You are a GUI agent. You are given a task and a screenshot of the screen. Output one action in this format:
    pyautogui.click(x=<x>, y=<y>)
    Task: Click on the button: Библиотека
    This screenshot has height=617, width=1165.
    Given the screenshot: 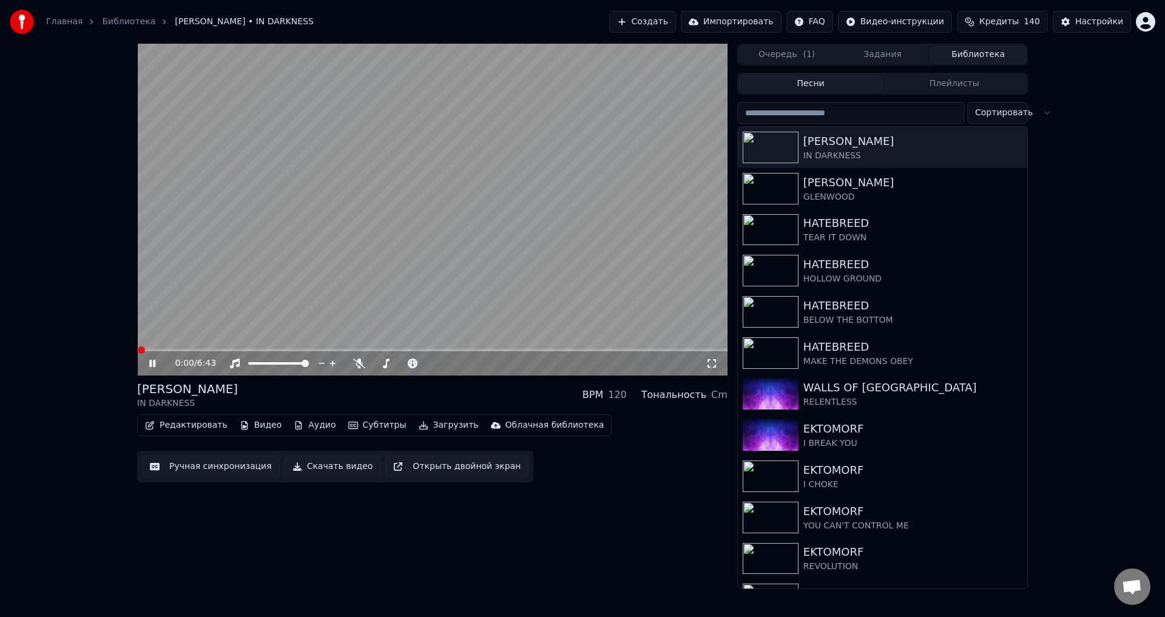 What is the action you would take?
    pyautogui.click(x=978, y=55)
    